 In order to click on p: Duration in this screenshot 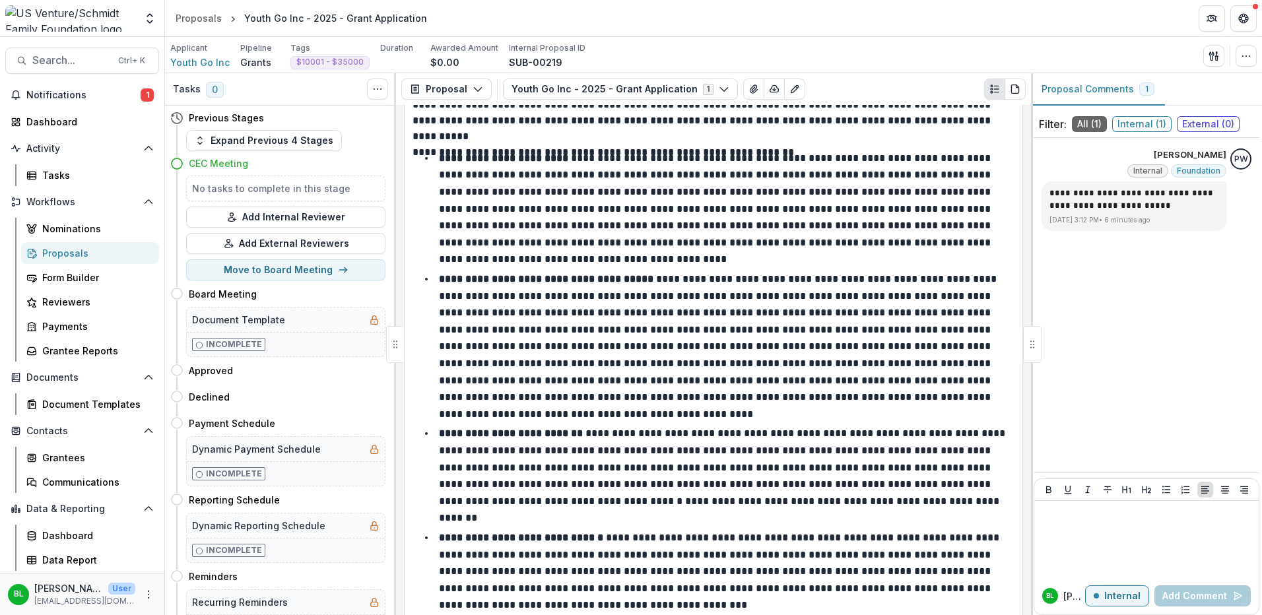, I will do `click(397, 48)`.